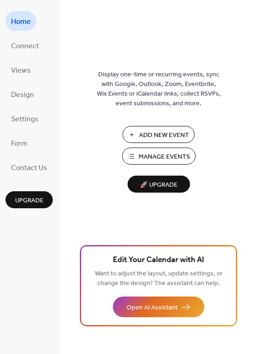 The width and height of the screenshot is (257, 354). What do you see at coordinates (159, 185) in the screenshot?
I see `span: 🚀 Upgrade` at bounding box center [159, 185].